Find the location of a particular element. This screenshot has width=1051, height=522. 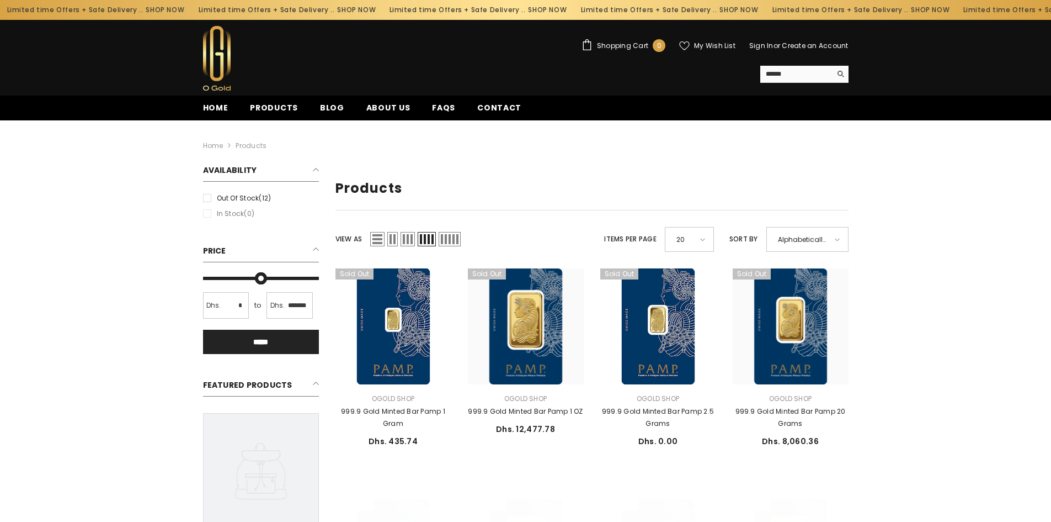

span: Shopping Cart is located at coordinates (623, 46).